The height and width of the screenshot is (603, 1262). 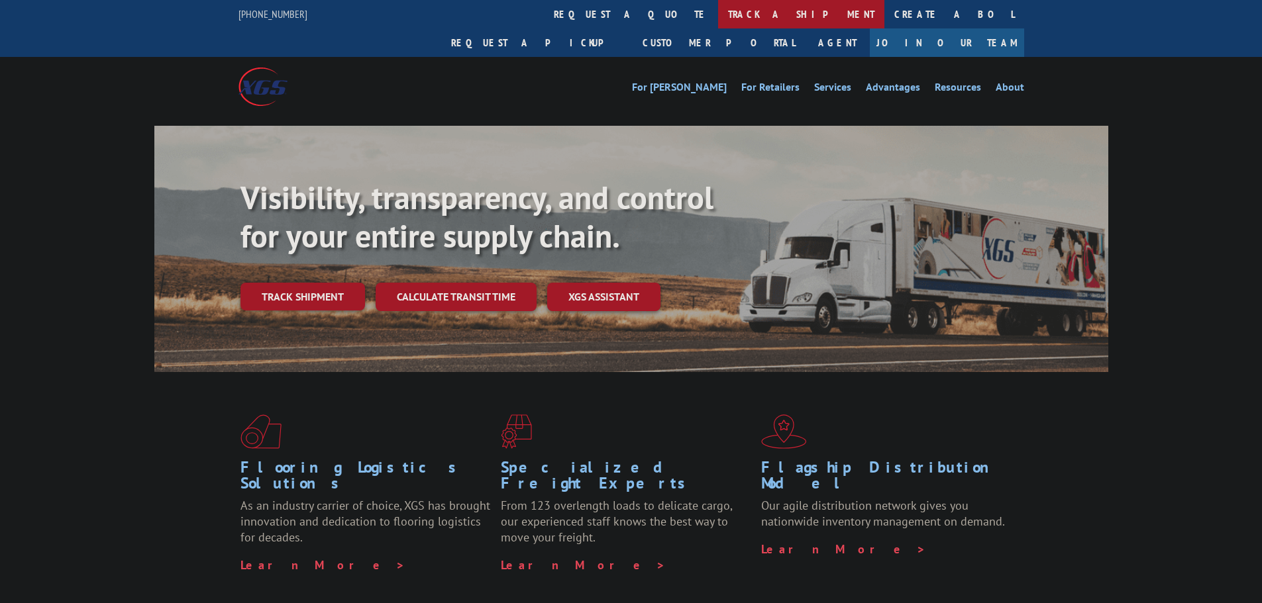 I want to click on a: XGS ASSISTANT, so click(x=603, y=297).